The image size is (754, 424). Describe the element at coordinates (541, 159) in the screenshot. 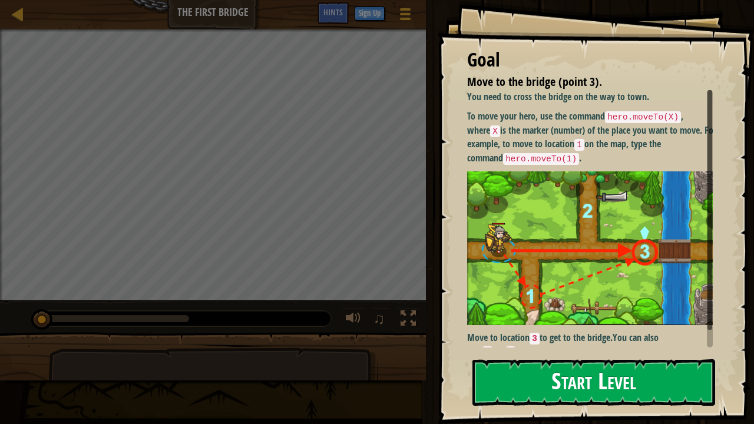

I see `code: hero.moveTo(1)` at that location.